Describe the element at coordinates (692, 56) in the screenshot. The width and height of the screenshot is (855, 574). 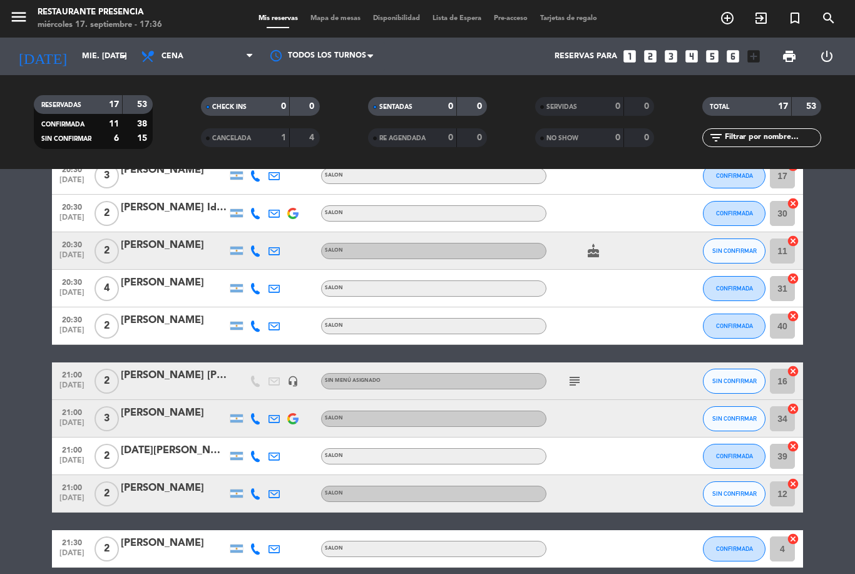
I see `i: looks_4` at that location.